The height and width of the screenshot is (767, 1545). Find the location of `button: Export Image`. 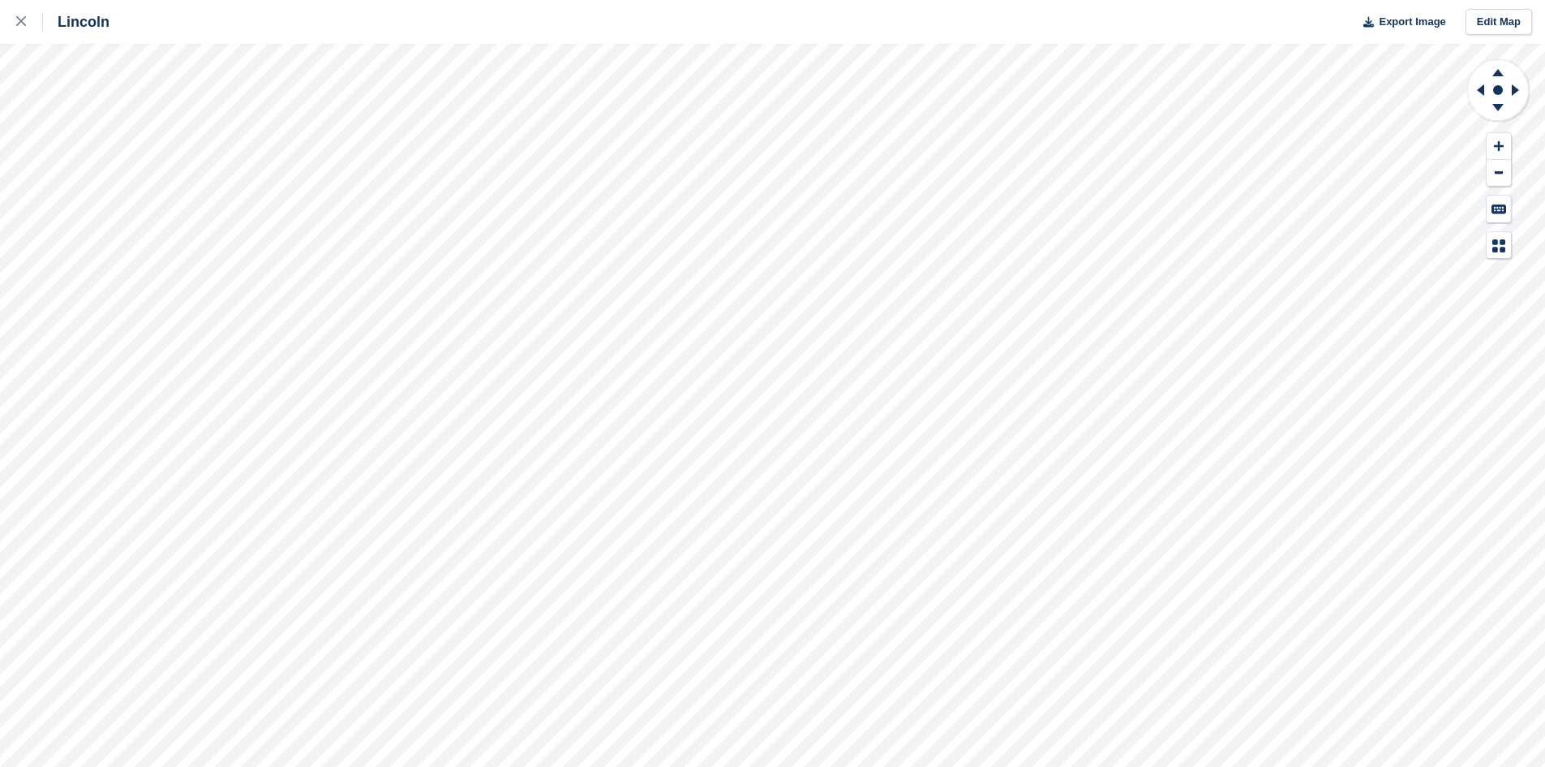

button: Export Image is located at coordinates (1400, 22).